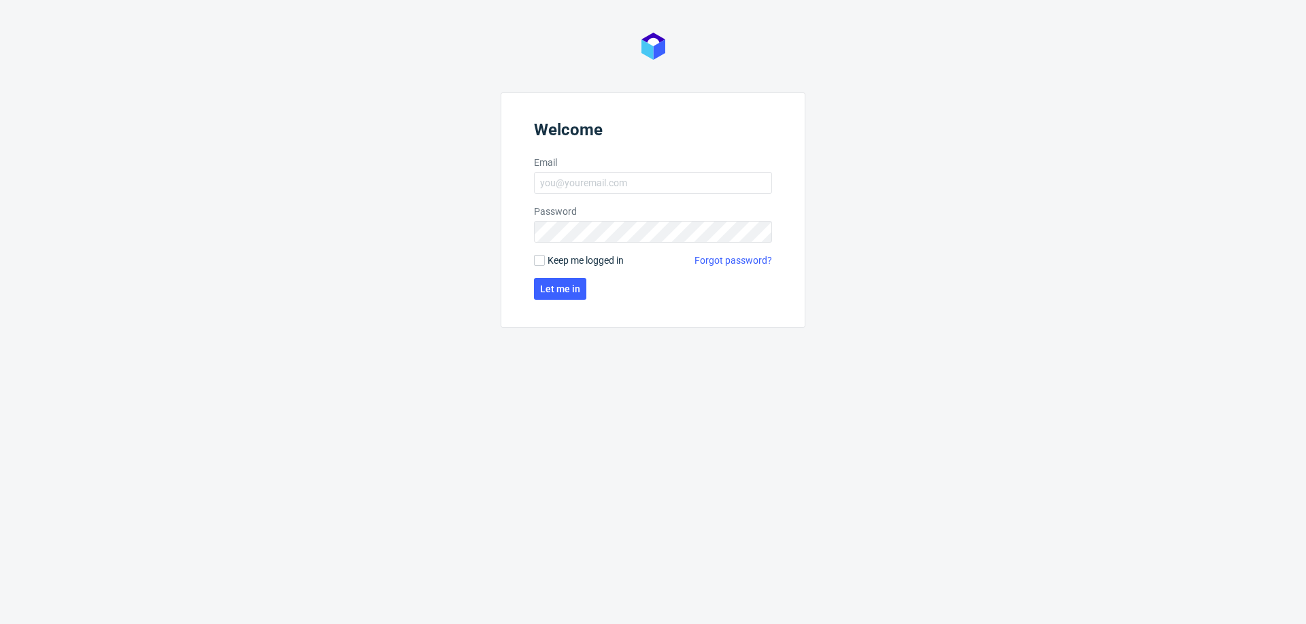  Describe the element at coordinates (653, 133) in the screenshot. I see `header: Welcome` at that location.